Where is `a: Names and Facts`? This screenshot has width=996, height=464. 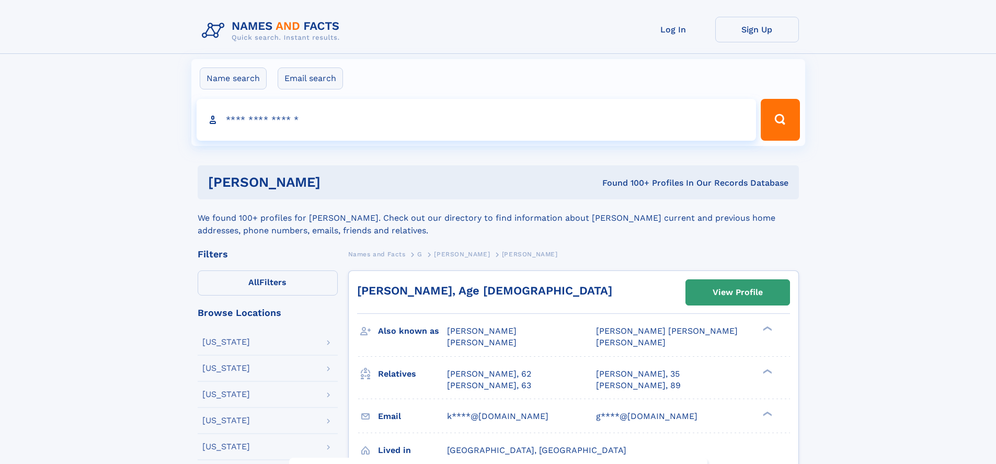
a: Names and Facts is located at coordinates (377, 254).